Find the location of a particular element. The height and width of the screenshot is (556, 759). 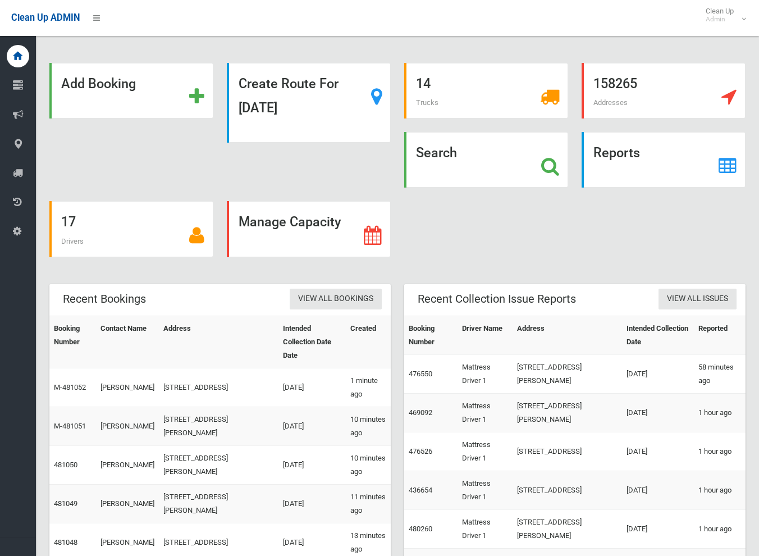

span: Clean Up ADMIN is located at coordinates (45, 17).